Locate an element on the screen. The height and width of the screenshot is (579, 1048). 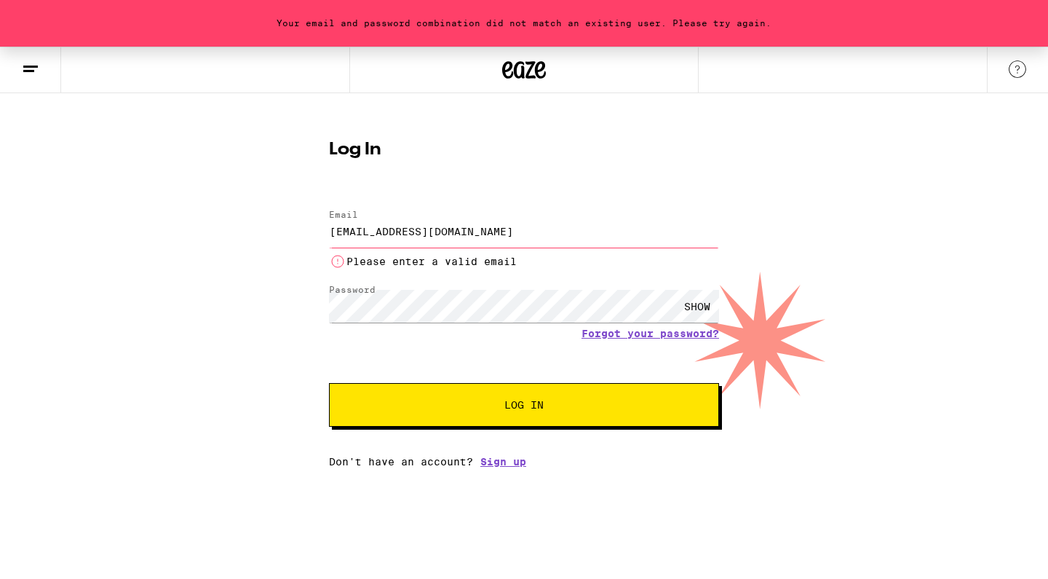
input: Email is located at coordinates (524, 231).